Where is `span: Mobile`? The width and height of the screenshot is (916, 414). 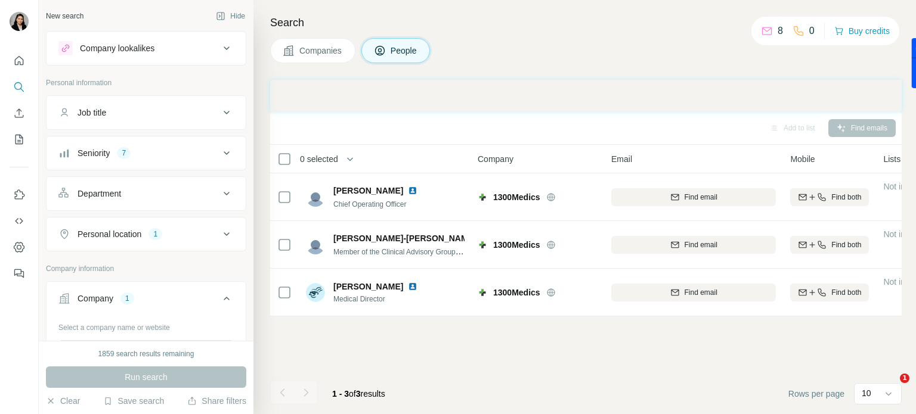
span: Mobile is located at coordinates (802, 159).